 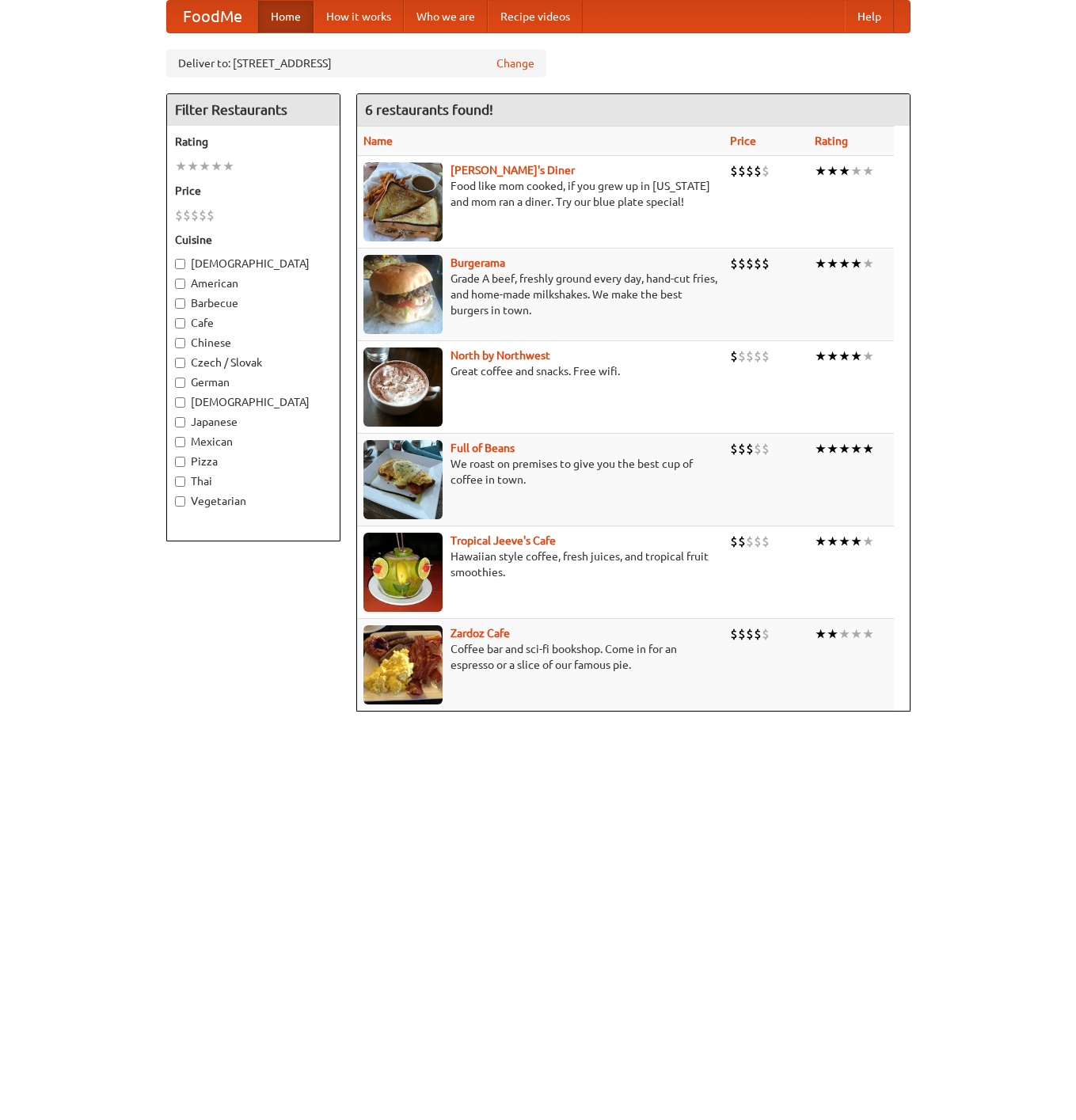 I want to click on img: burgerama.jpg, so click(x=403, y=294).